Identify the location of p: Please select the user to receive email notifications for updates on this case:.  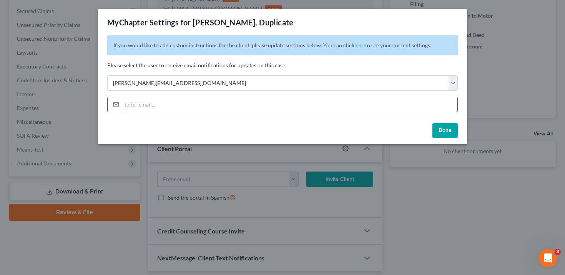
(282, 65).